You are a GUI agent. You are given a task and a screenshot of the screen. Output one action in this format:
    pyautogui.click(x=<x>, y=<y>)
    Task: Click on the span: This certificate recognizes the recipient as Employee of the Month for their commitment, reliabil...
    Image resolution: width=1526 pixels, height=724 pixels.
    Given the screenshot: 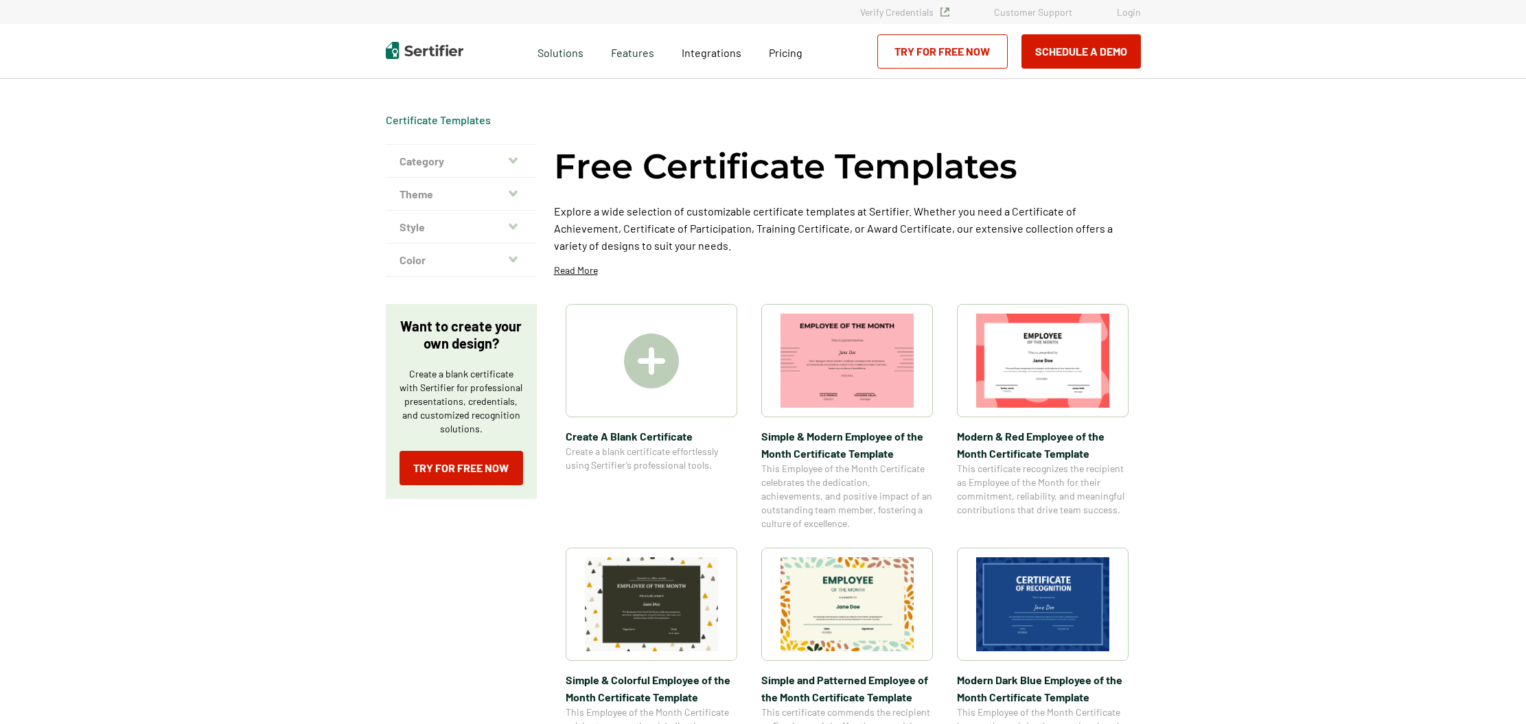 What is the action you would take?
    pyautogui.click(x=1043, y=490)
    